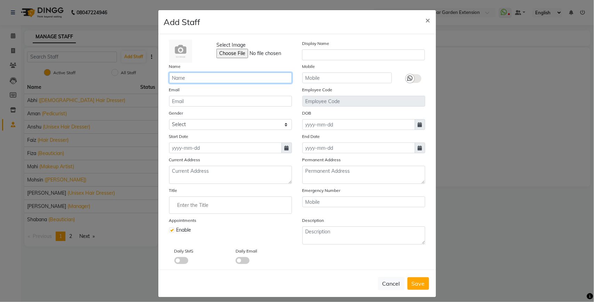 This screenshot has width=594, height=302. What do you see at coordinates (307, 113) in the screenshot?
I see `label: DOB` at bounding box center [307, 113].